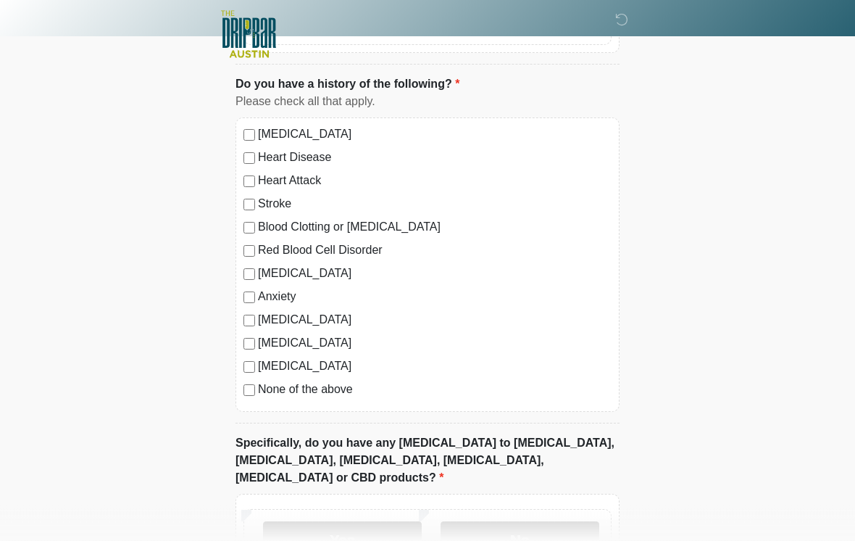 The image size is (855, 541). I want to click on input: Anxiety, so click(249, 298).